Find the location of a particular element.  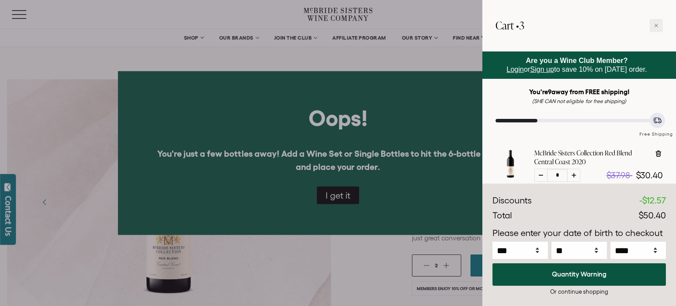

div: Discounts is located at coordinates (512, 201).